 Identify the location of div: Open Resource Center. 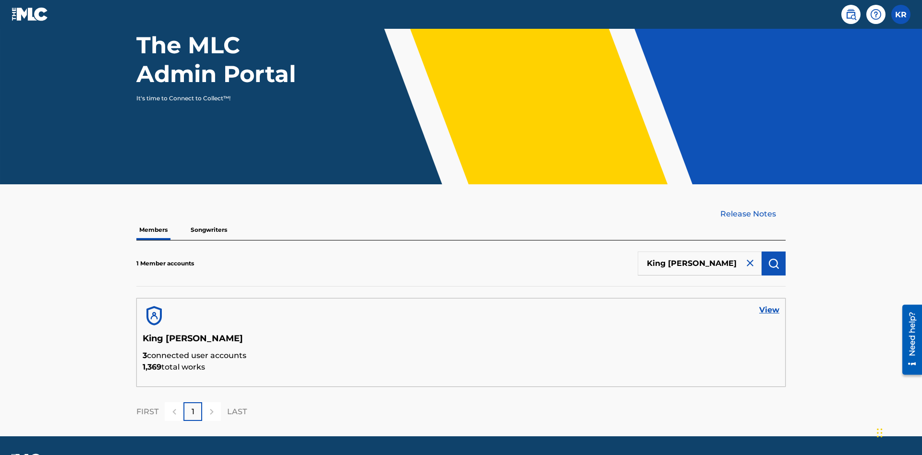
(17, 39).